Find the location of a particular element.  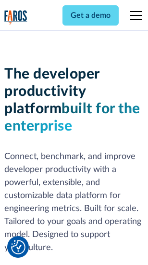

p: Connect, benchmark, and improve developer productivity with a powerful, extensible, and customiza... is located at coordinates (74, 202).